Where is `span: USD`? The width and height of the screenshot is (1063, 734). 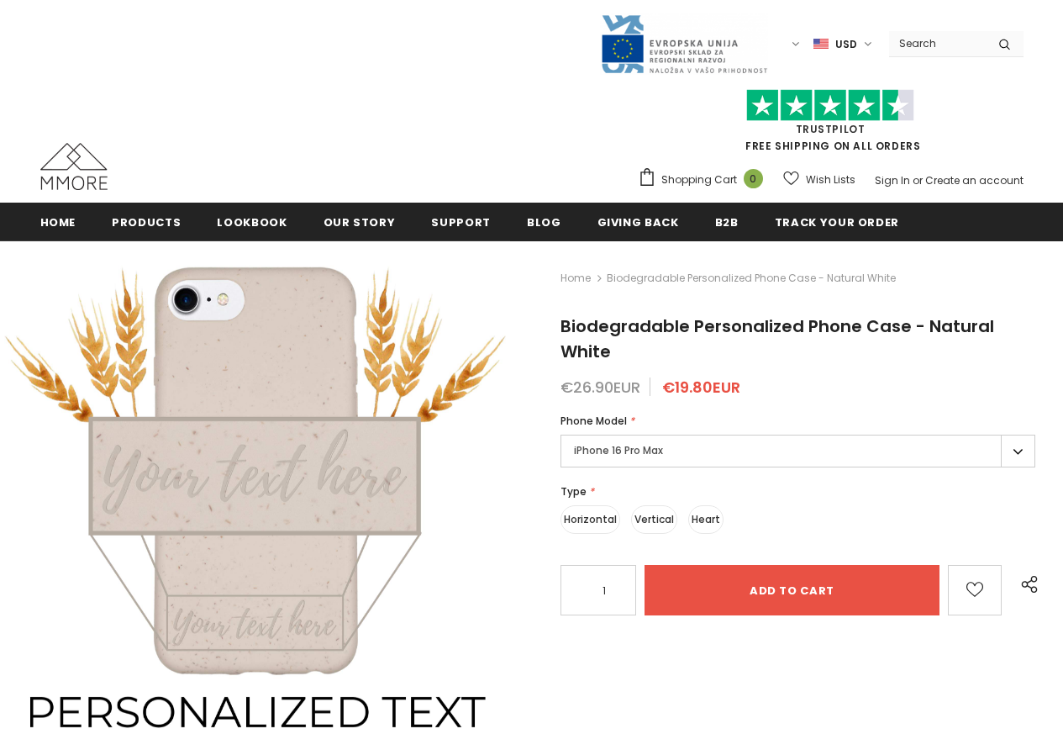
span: USD is located at coordinates (846, 45).